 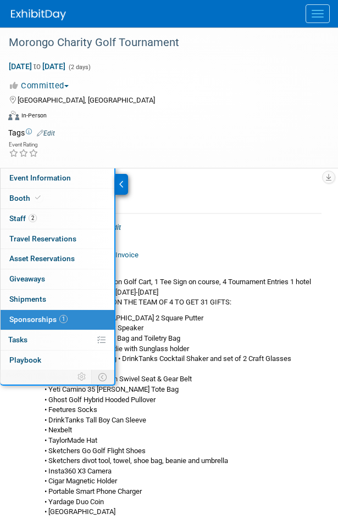 What do you see at coordinates (41, 86) in the screenshot?
I see `button: Committed` at bounding box center [41, 86].